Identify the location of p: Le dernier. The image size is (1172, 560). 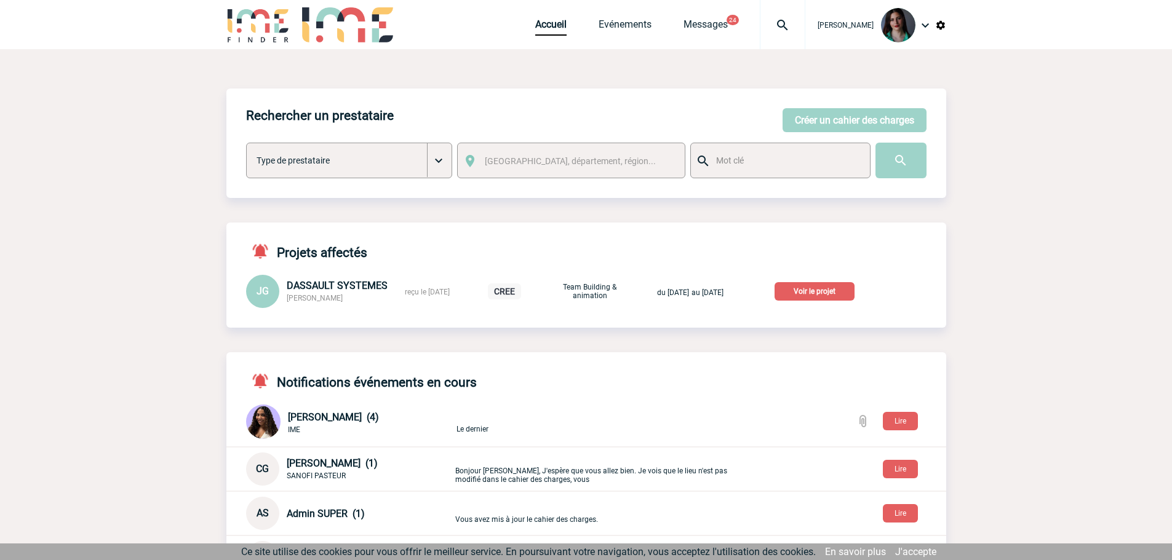
(601, 423).